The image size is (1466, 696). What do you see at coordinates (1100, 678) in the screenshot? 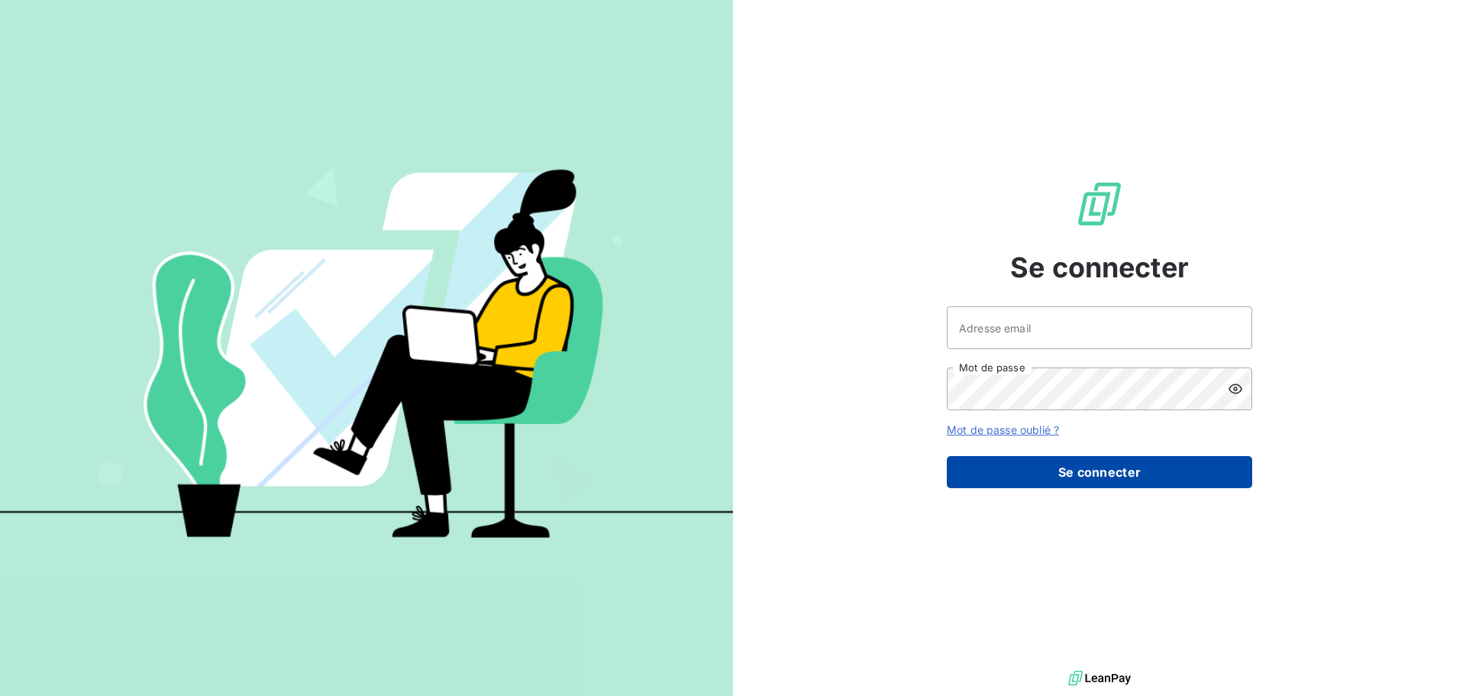
I see `img: logo` at bounding box center [1100, 678].